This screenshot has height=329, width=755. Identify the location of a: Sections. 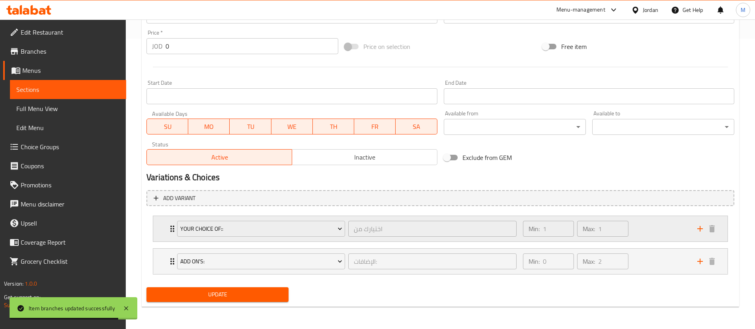
(68, 90).